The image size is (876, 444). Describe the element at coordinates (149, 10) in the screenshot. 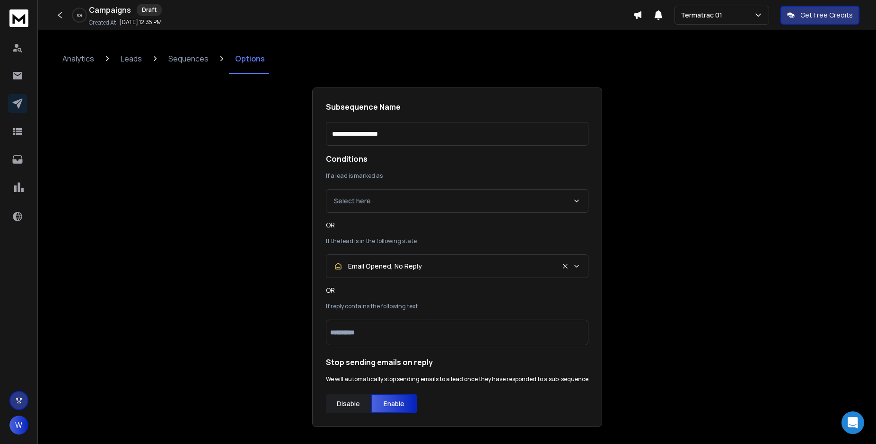

I see `div: Draft` at that location.